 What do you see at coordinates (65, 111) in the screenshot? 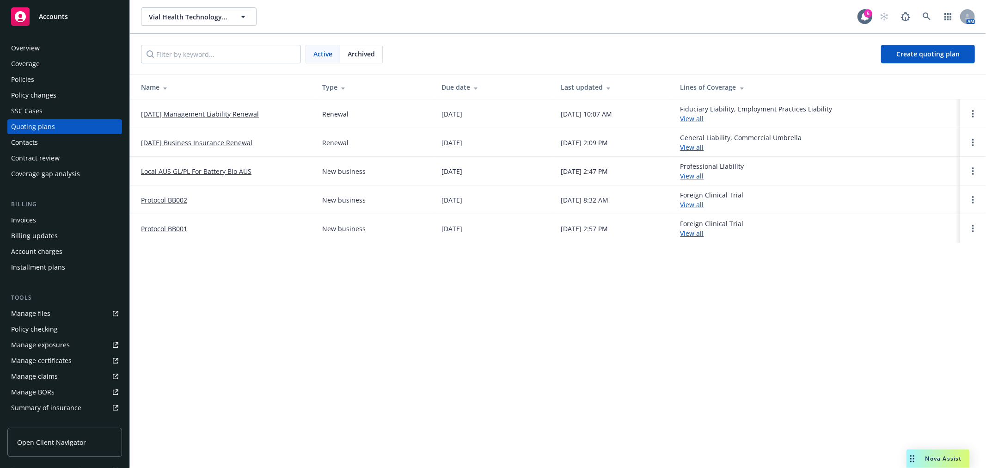
I see `a: SSC Cases` at bounding box center [65, 111].